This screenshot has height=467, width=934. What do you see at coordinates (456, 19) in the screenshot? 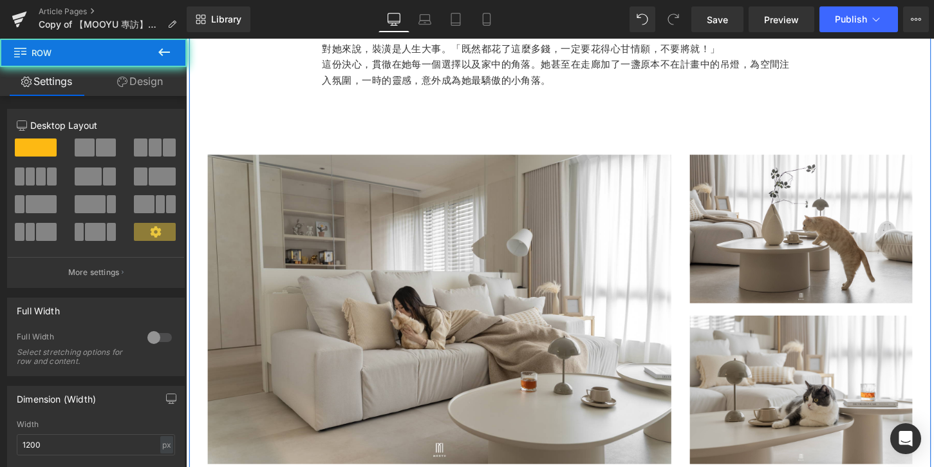
I see `a: Tablet` at bounding box center [456, 19].